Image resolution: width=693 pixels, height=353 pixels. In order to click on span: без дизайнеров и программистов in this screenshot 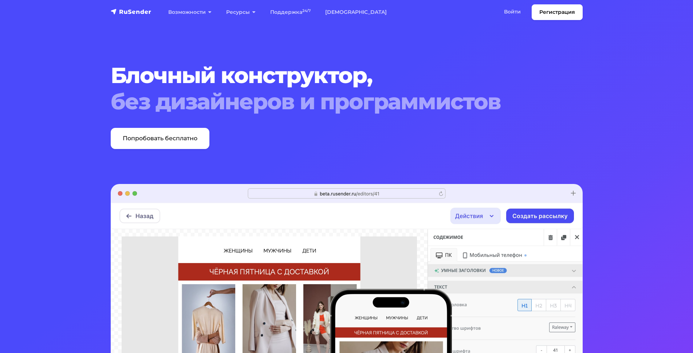, I will do `click(327, 102)`.